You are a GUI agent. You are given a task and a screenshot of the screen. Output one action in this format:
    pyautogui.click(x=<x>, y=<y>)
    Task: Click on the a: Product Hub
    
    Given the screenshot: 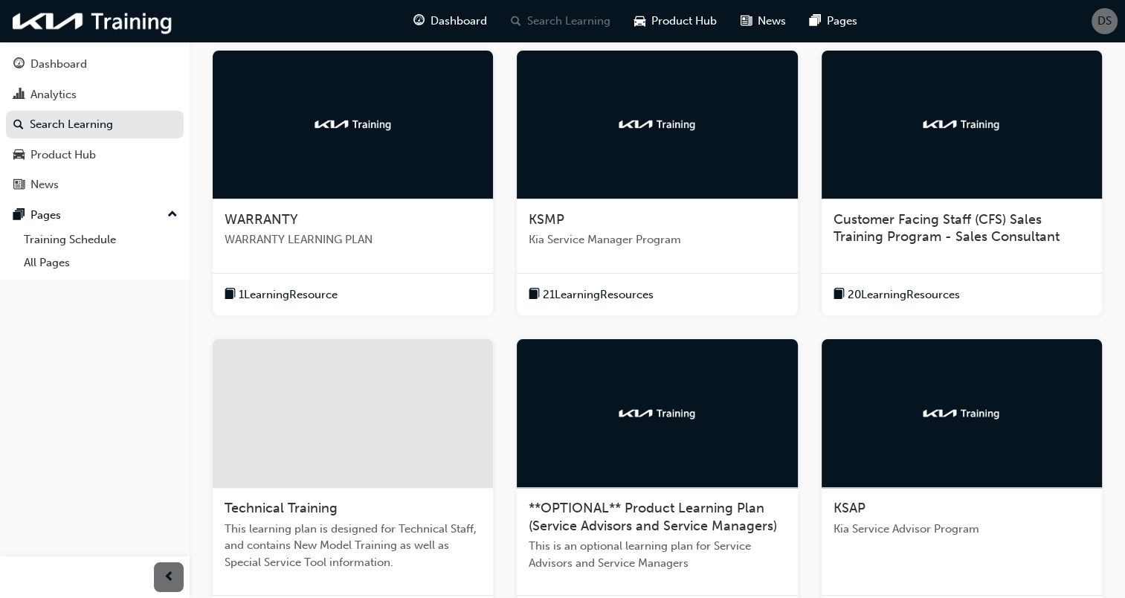 What is the action you would take?
    pyautogui.click(x=94, y=155)
    